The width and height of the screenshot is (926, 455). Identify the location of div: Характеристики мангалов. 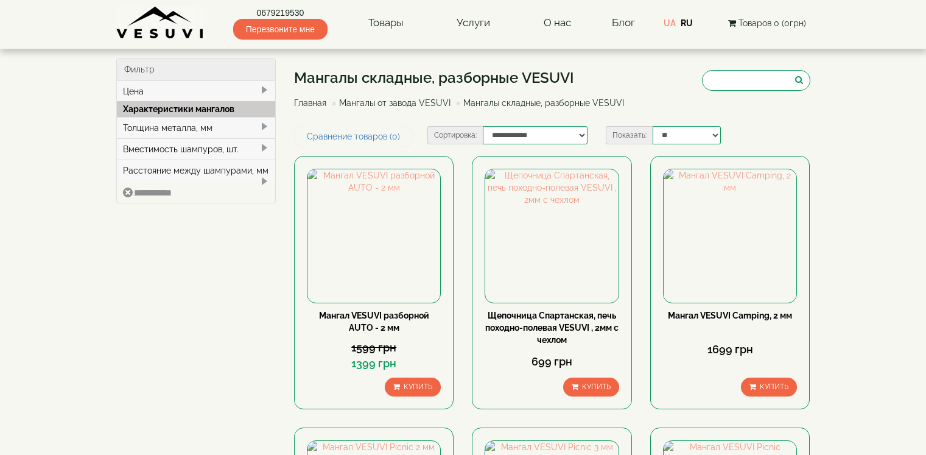
(196, 109).